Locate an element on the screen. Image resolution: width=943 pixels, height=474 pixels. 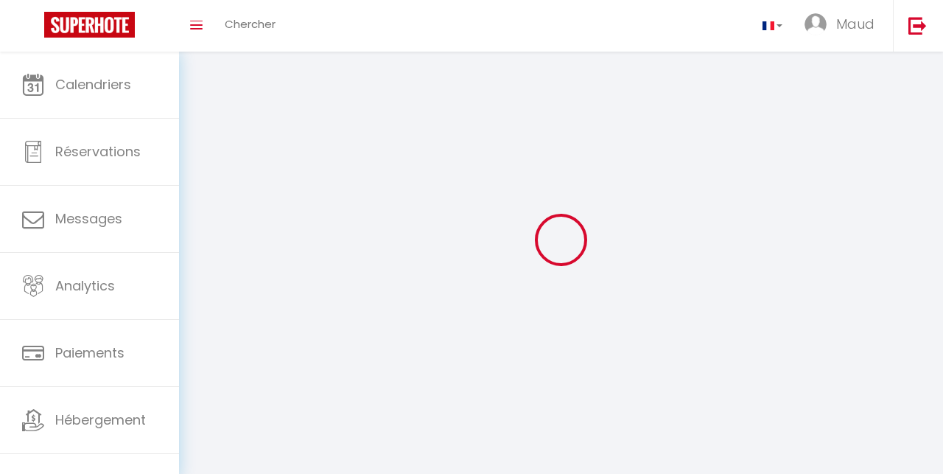
span: Messages is located at coordinates (88, 218).